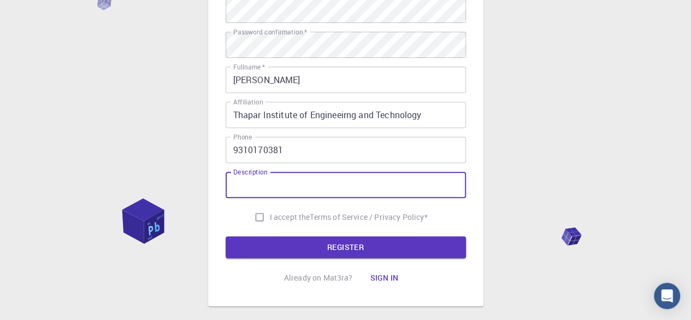 Image resolution: width=691 pixels, height=320 pixels. What do you see at coordinates (248, 102) in the screenshot?
I see `label: Affiliation` at bounding box center [248, 102].